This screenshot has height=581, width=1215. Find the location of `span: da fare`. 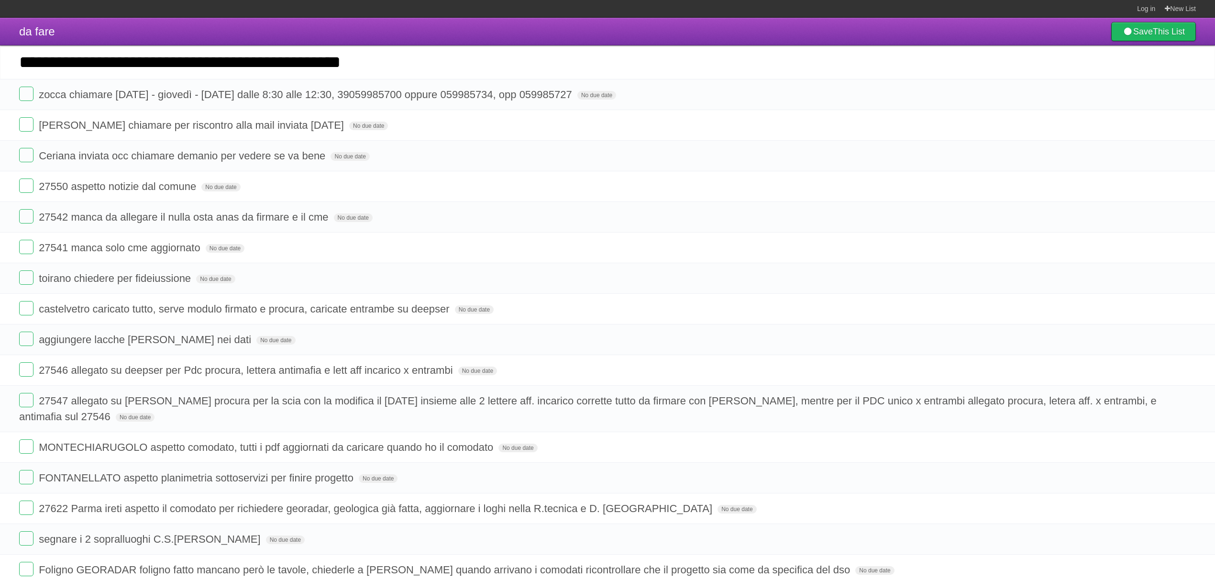

span: da fare is located at coordinates (37, 31).